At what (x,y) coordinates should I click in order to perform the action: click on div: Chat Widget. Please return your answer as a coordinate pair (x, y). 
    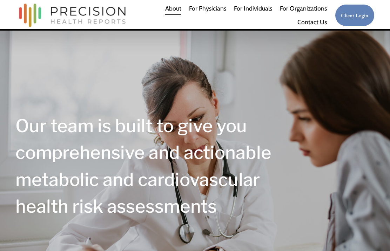
    Looking at the image, I should click on (373, 234).